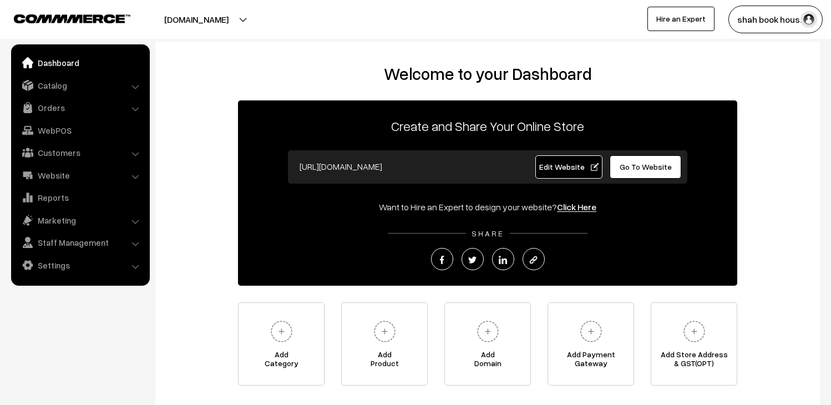 This screenshot has height=405, width=831. What do you see at coordinates (681, 19) in the screenshot?
I see `a: Hire an Expert` at bounding box center [681, 19].